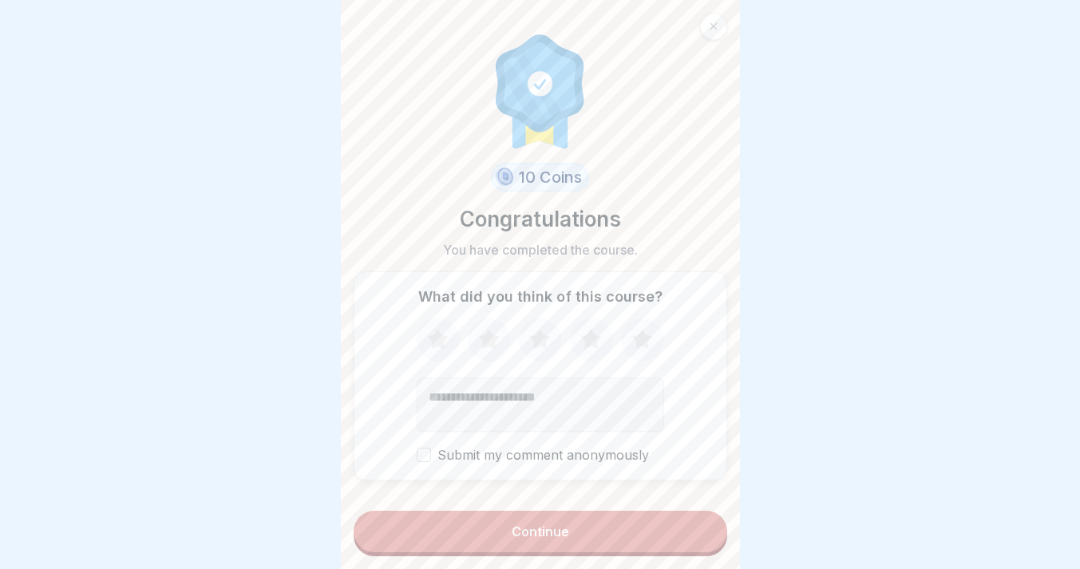 This screenshot has height=569, width=1080. I want to click on textarea: Add comment (optional), so click(541, 405).